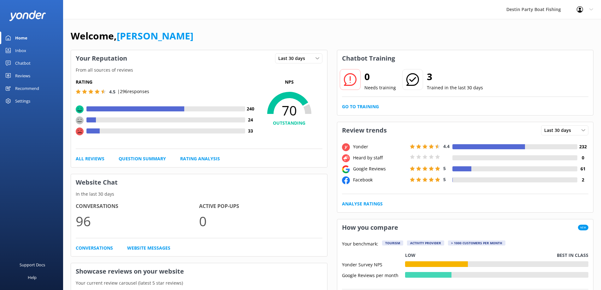 This screenshot has height=290, width=601. Describe the element at coordinates (380, 147) in the screenshot. I see `div: Yonder` at that location.